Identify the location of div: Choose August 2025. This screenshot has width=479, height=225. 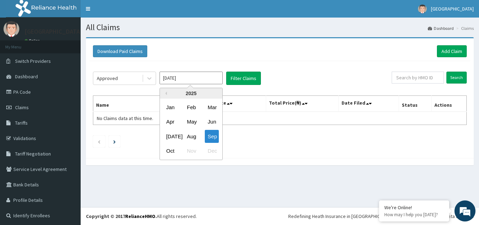
(191, 136).